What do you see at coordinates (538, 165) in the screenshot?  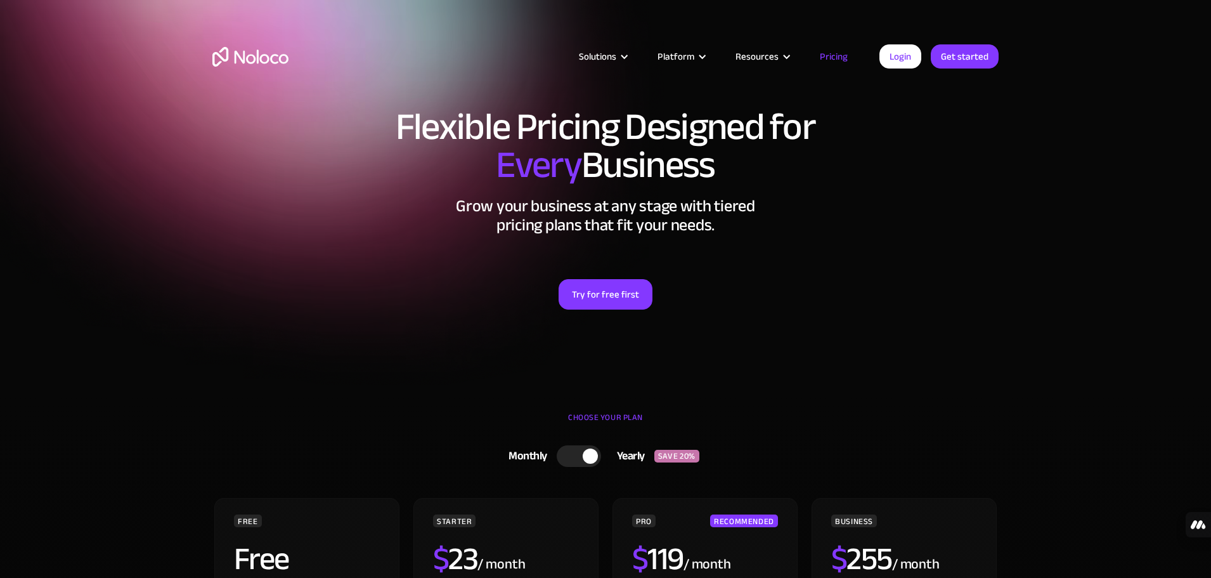 I see `span: Every` at bounding box center [538, 165].